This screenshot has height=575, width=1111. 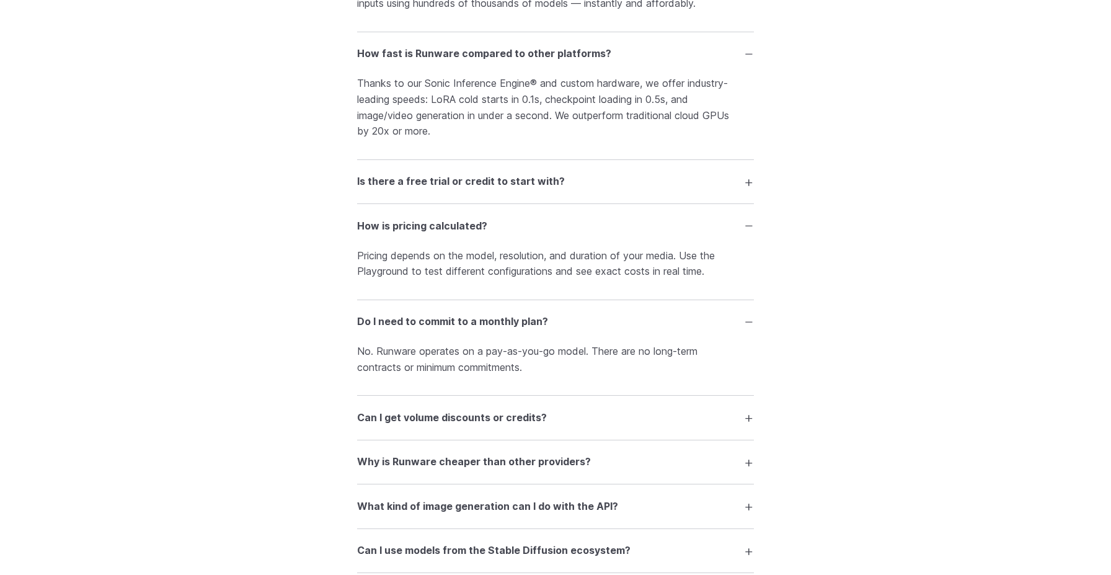 What do you see at coordinates (556, 322) in the screenshot?
I see `summary: Do I need to commit to a monthly plan?` at bounding box center [556, 322].